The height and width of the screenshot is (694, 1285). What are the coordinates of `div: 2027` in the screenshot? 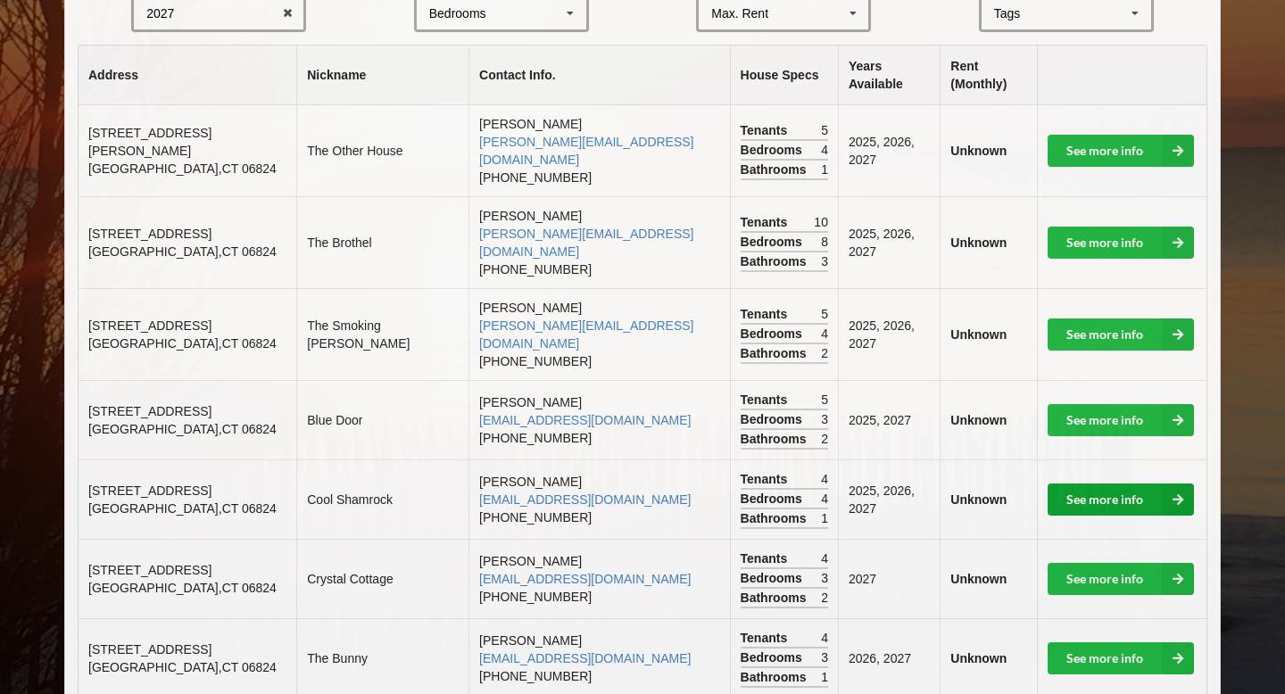 It's located at (160, 13).